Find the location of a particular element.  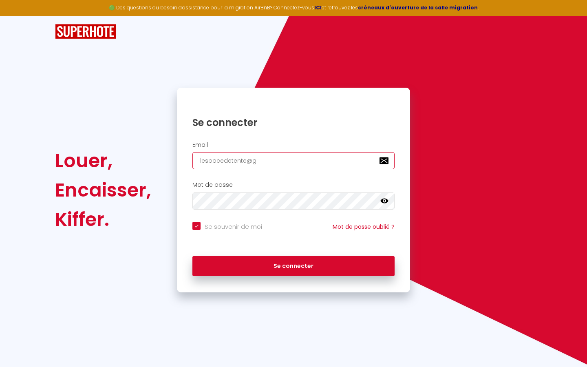

img: SuperHote logo is located at coordinates (86, 31).